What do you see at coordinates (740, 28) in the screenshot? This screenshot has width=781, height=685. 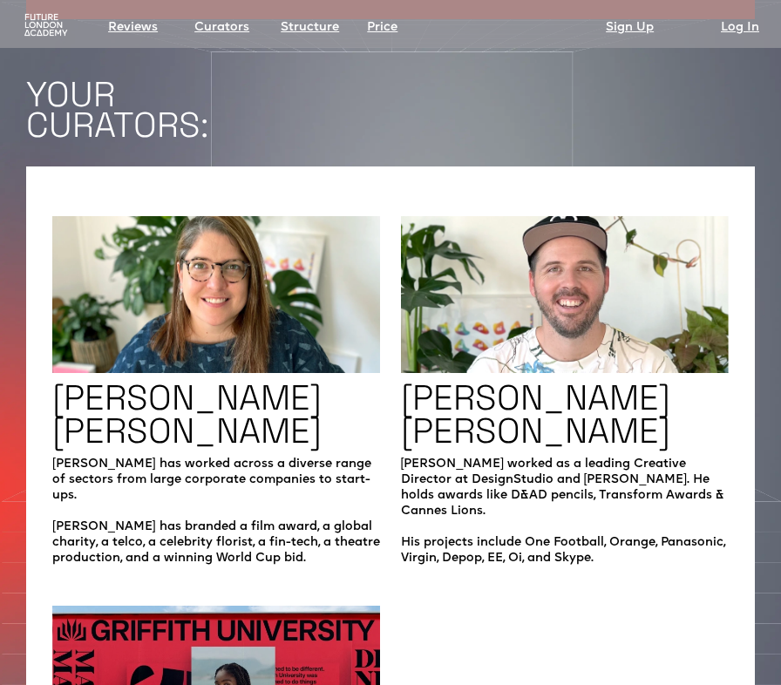 I see `a: Log In` at bounding box center [740, 28].